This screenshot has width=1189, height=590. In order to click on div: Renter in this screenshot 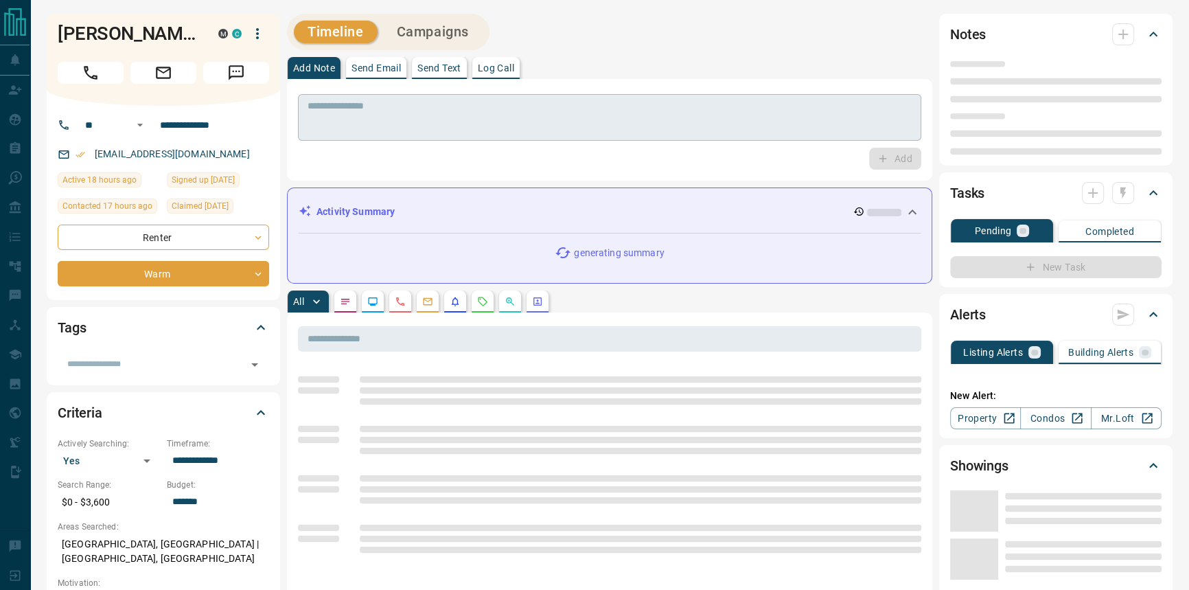, I will do `click(163, 237)`.